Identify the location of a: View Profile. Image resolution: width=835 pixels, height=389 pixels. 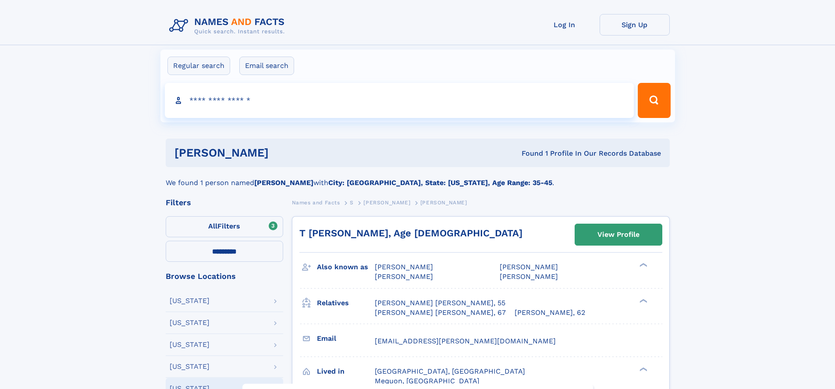
(619, 235).